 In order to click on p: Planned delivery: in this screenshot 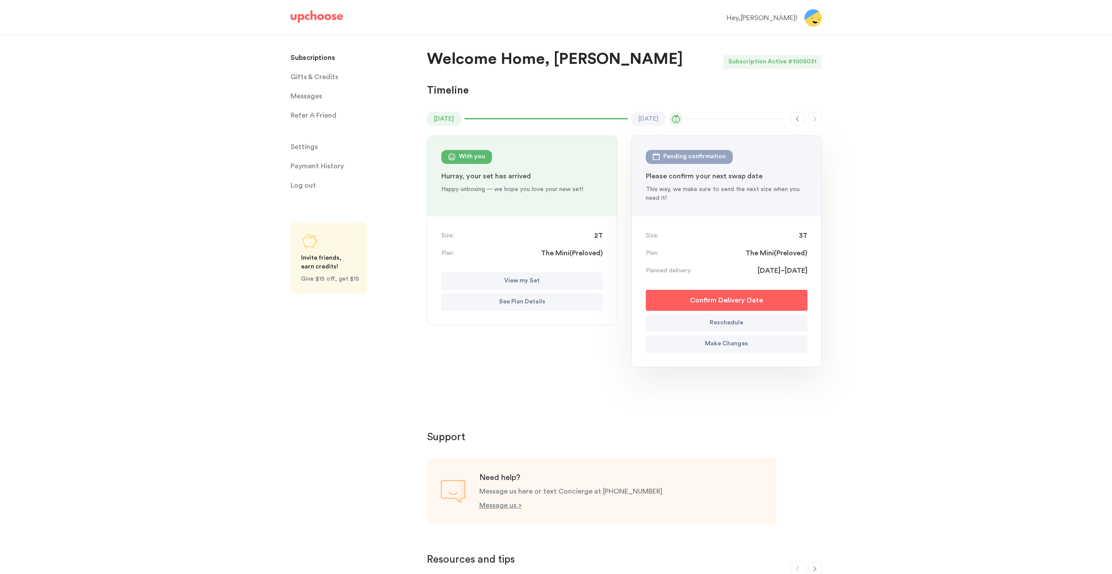, I will do `click(669, 271)`.